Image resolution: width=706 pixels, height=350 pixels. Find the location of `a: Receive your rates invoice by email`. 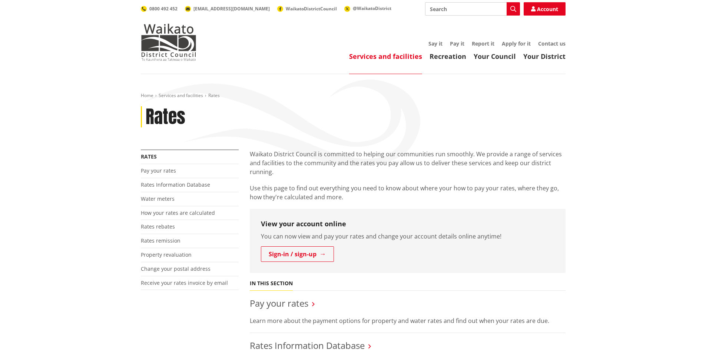

a: Receive your rates invoice by email is located at coordinates (184, 283).